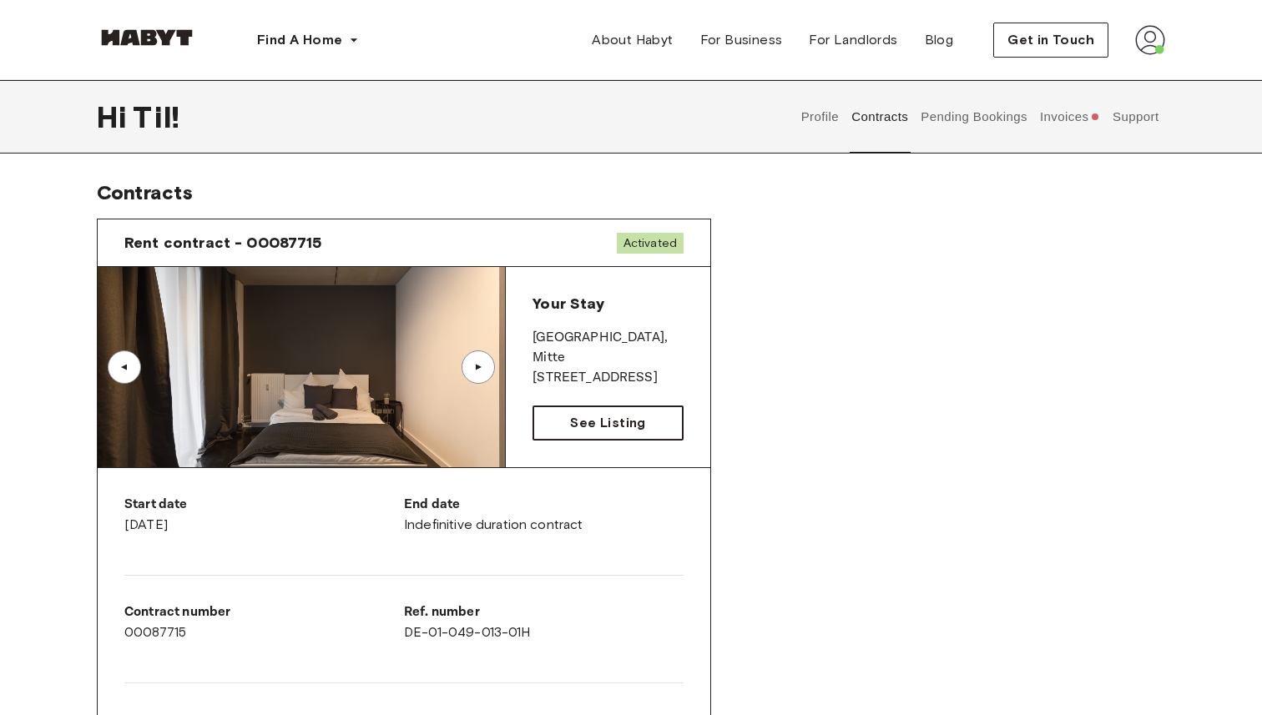 The width and height of the screenshot is (1262, 715). Describe the element at coordinates (853, 40) in the screenshot. I see `a: For Landlords` at that location.